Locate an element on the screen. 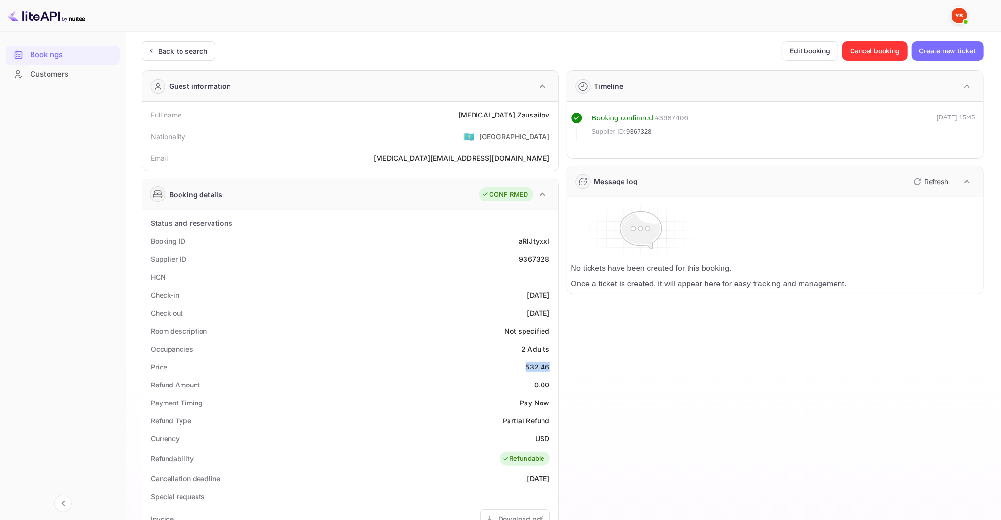 This screenshot has width=1001, height=520. button: Refresh is located at coordinates (929, 181).